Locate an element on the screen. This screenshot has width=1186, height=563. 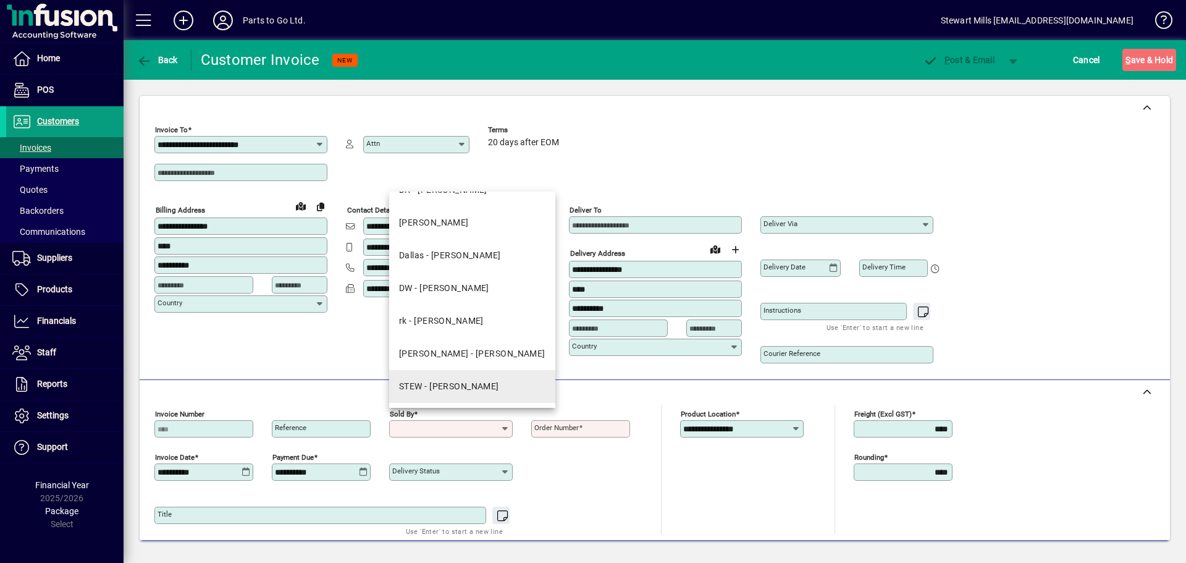
a: Support is located at coordinates (65, 447).